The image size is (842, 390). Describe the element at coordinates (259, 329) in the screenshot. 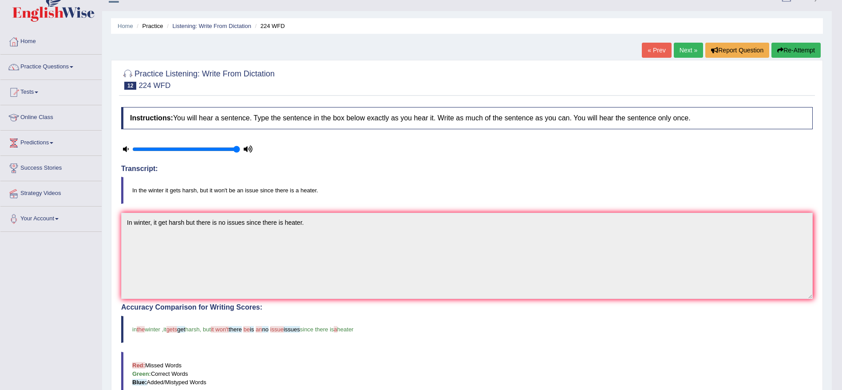

I see `span: an` at that location.